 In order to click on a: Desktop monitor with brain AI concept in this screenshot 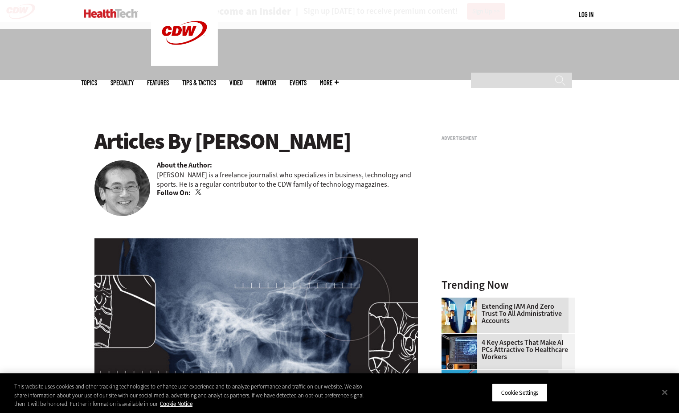, I will do `click(461, 337)`.